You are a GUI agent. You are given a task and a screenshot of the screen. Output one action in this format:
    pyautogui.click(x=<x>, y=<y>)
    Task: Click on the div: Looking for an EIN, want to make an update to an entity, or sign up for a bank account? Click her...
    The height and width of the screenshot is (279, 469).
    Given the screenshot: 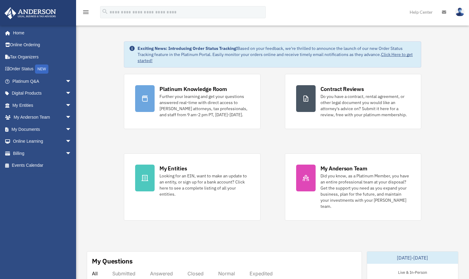 What is the action you would take?
    pyautogui.click(x=204, y=185)
    